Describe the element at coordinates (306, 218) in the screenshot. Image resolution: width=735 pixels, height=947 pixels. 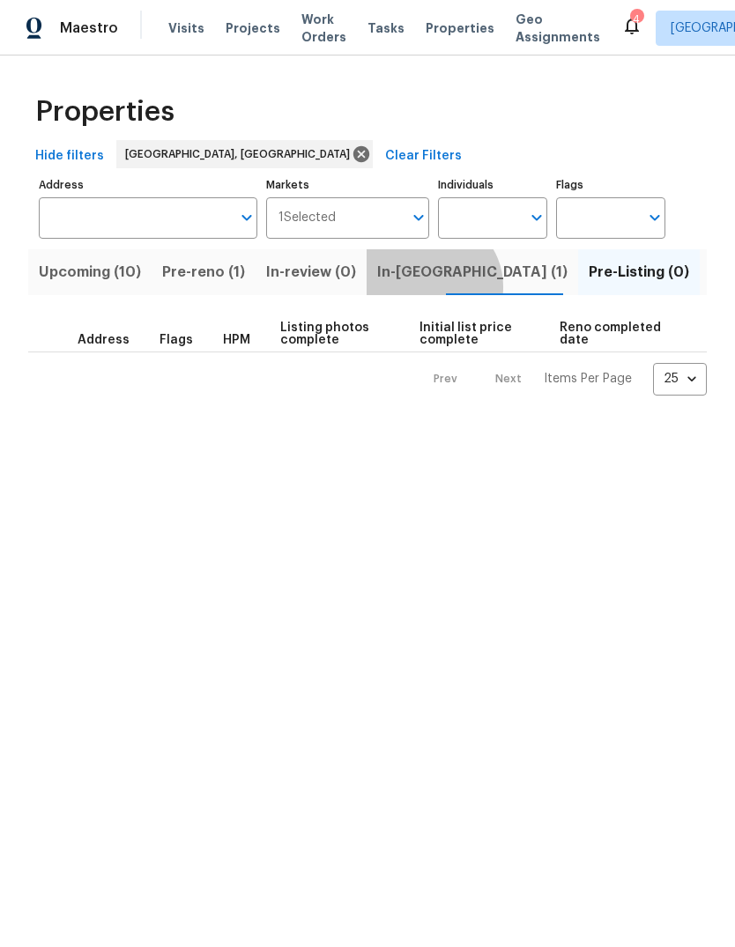
I see `span: 1 Selected` at that location.